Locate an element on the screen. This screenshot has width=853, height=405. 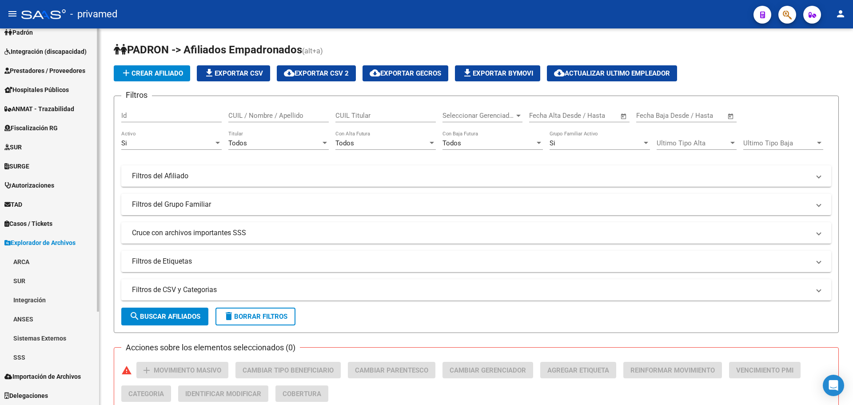
span: Integración (discapacidad) is located at coordinates (45, 52).